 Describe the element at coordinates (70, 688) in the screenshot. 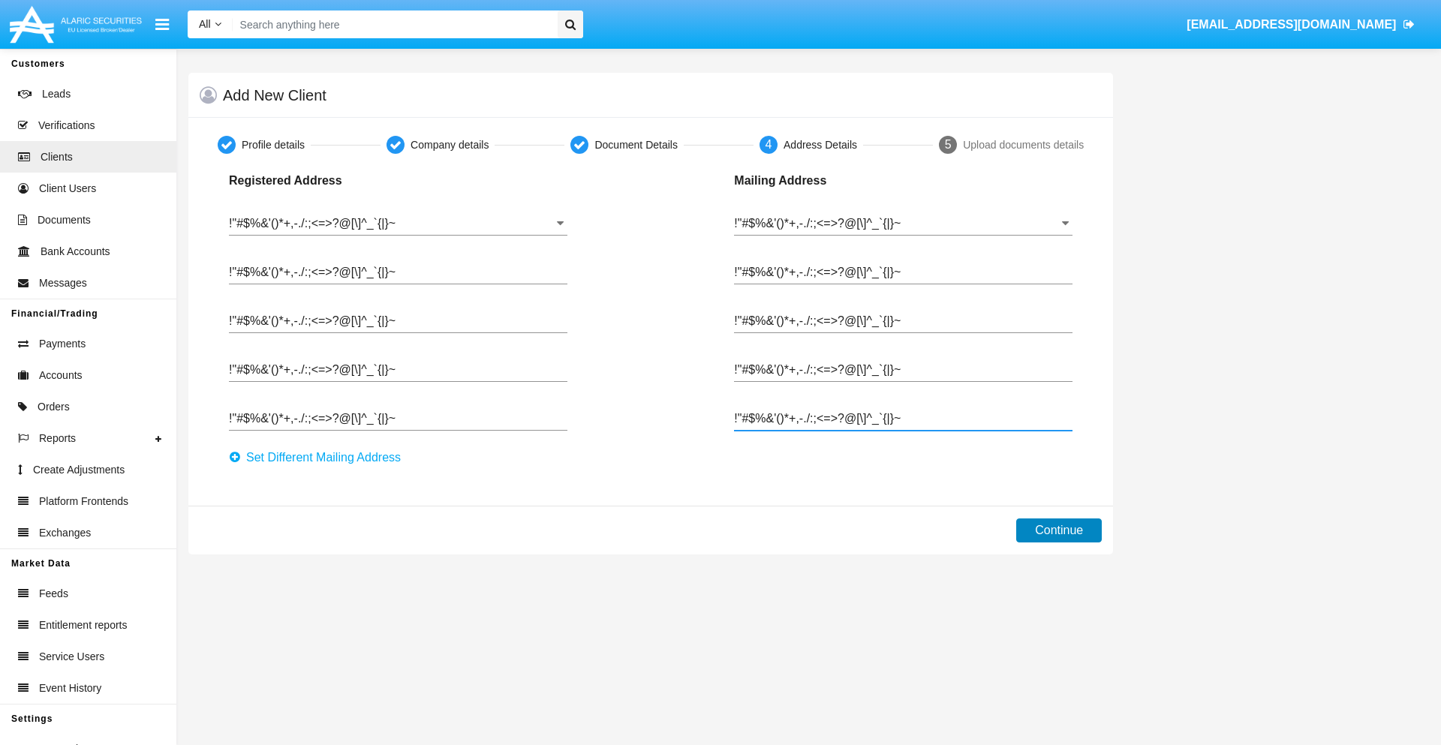

I see `span: Event History` at that location.